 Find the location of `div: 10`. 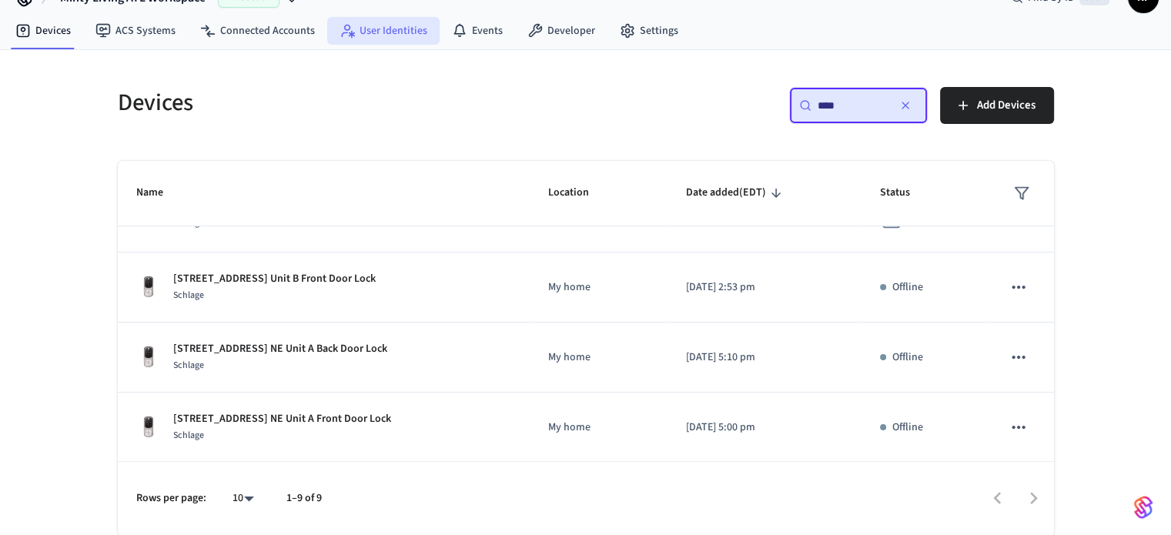

div: 10 is located at coordinates (243, 498).